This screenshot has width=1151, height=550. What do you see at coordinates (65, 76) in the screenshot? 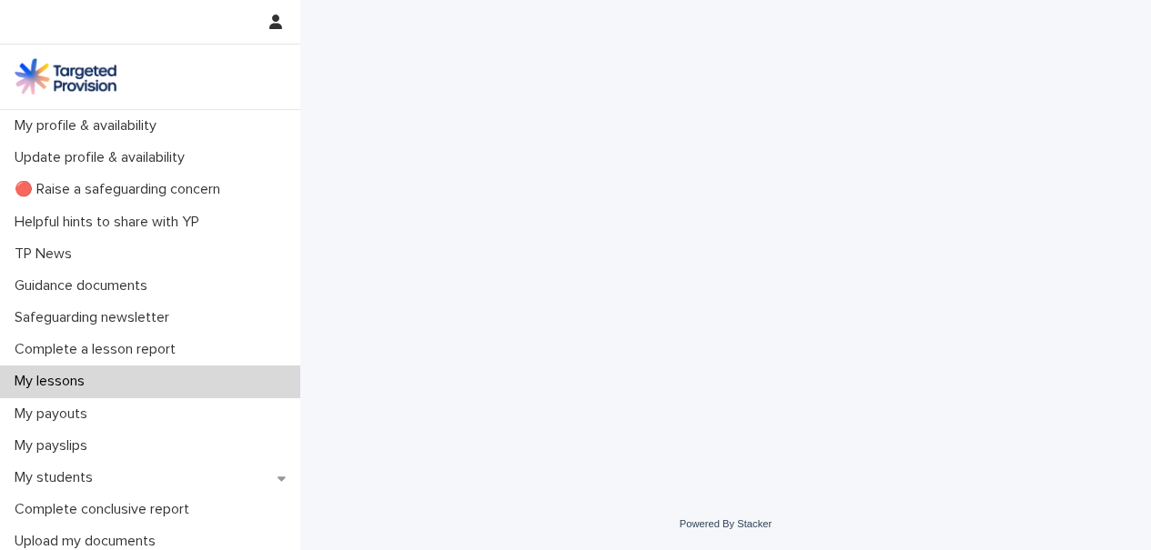
I see `img: M5nRWzHhSzIhMunXDL62` at bounding box center [65, 76].